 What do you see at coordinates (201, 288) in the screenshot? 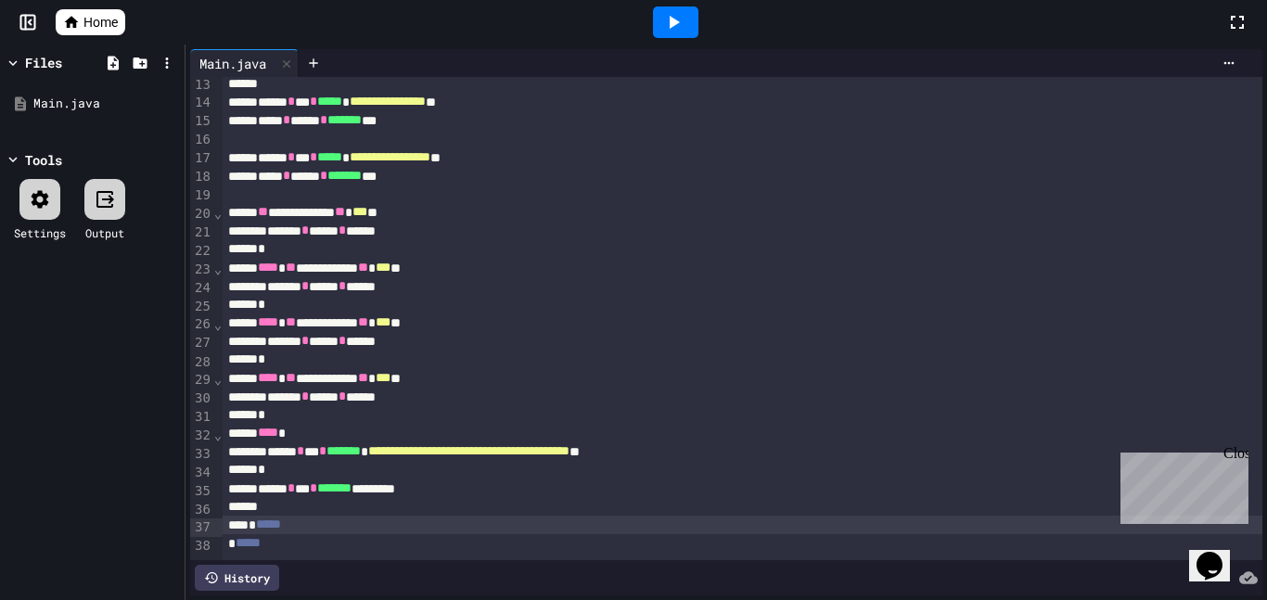
I see `div: 24` at bounding box center [201, 288].